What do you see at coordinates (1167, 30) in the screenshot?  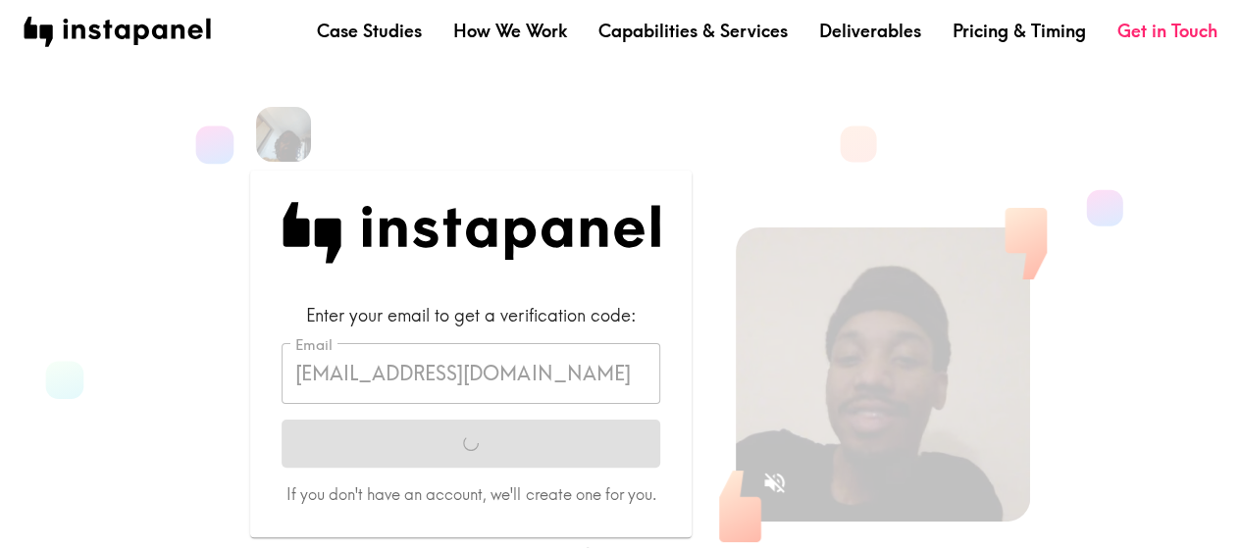 I see `a: Get in Touch` at bounding box center [1167, 30].